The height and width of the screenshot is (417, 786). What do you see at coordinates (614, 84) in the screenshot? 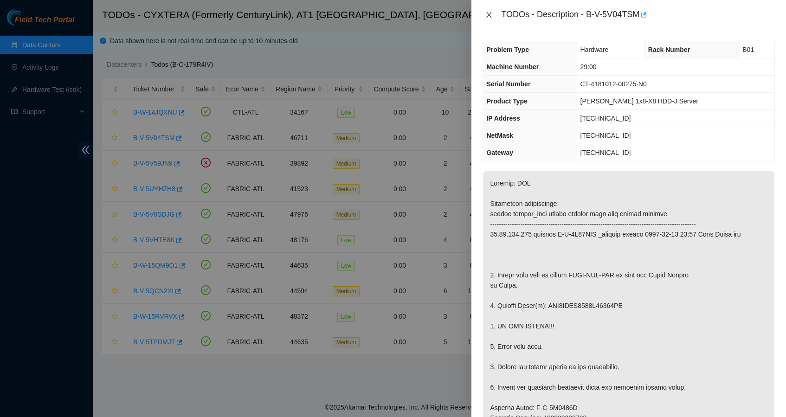
I see `span: CT-4181012-00275-N0` at bounding box center [614, 84].